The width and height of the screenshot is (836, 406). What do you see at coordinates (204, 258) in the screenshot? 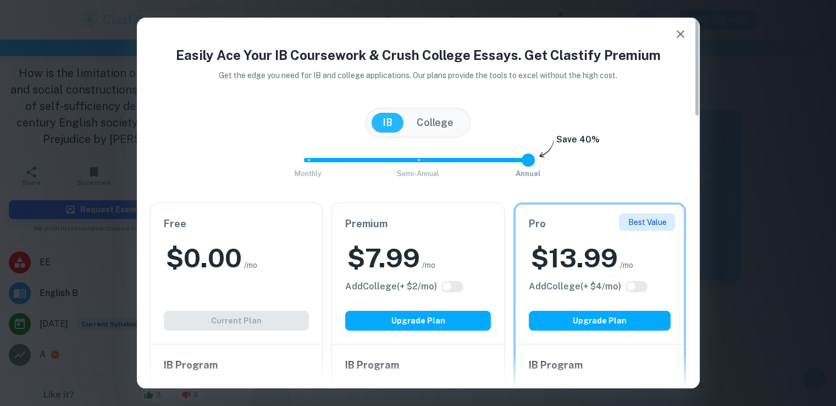
I see `h2: $ 0.00` at bounding box center [204, 258].